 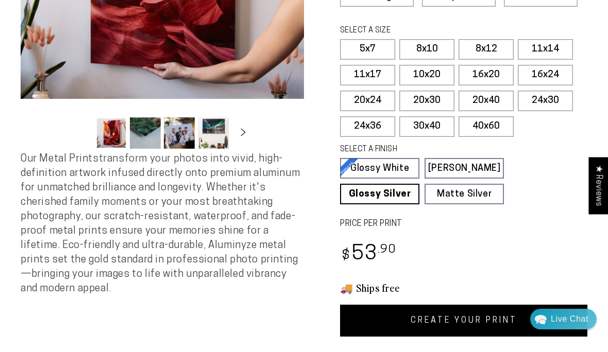 I want to click on legend: SELECT A SIZE, so click(x=412, y=31).